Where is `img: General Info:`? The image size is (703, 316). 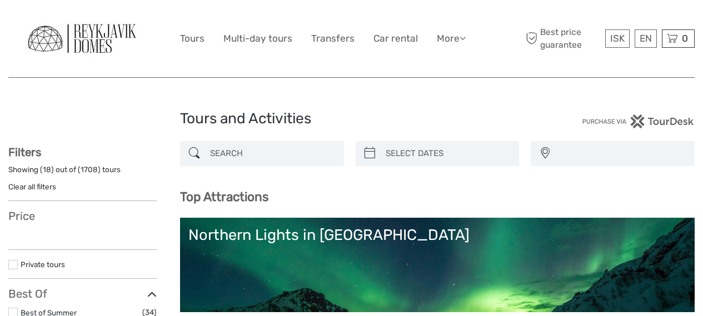 img: General Info: is located at coordinates (82, 38).